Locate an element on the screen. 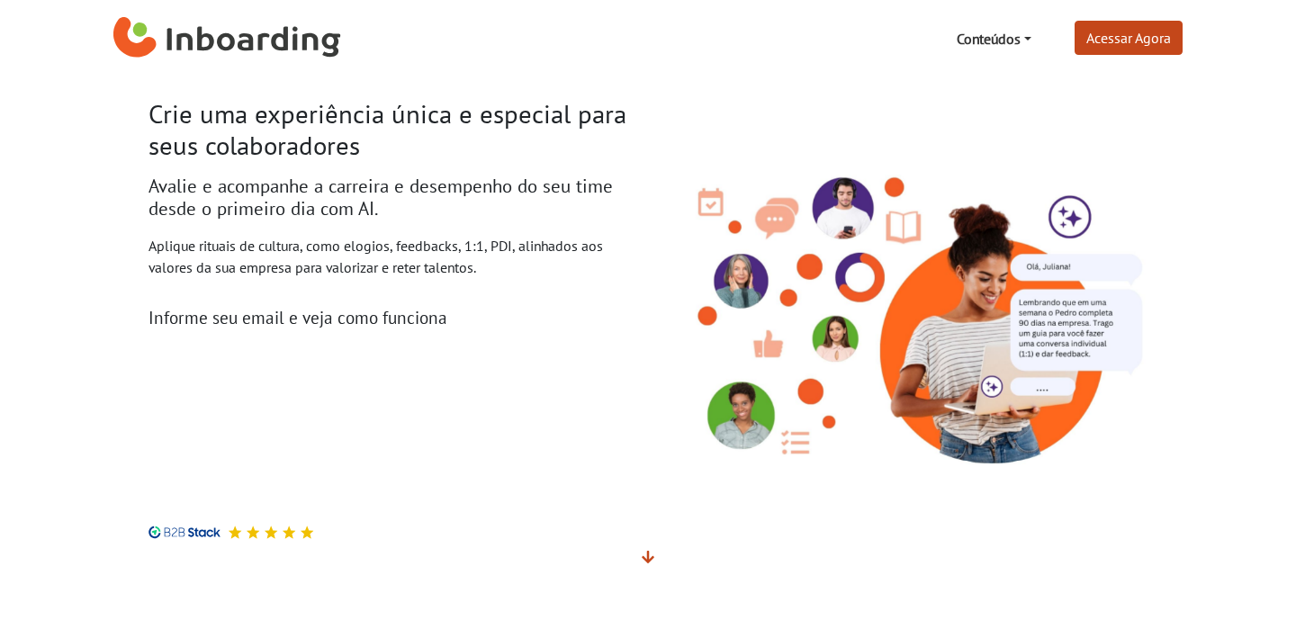  a: Conteúdos is located at coordinates (994, 39).